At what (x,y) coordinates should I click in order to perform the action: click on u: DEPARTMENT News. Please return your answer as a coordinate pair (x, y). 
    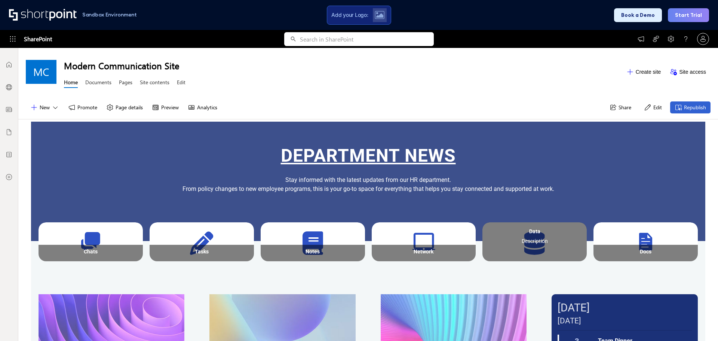
    Looking at the image, I should click on (368, 155).